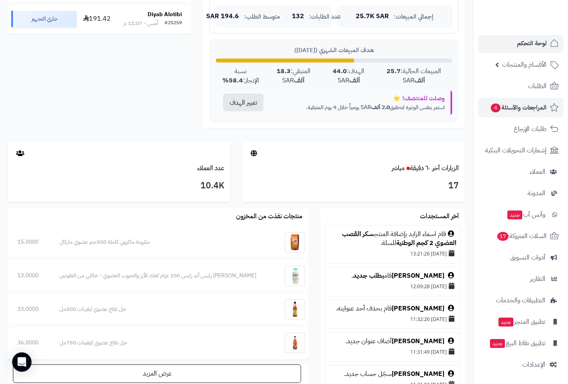  I want to click on div: قام اسماء الزايد بإضافة المنتج للسلة., so click(392, 239).